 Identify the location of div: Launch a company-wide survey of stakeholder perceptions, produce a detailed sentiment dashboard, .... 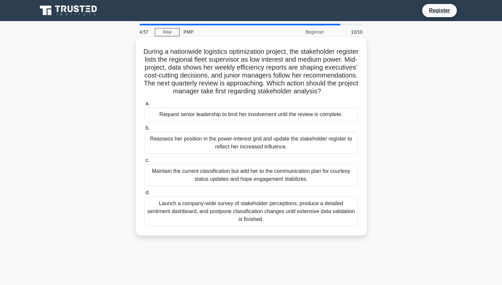
(251, 212).